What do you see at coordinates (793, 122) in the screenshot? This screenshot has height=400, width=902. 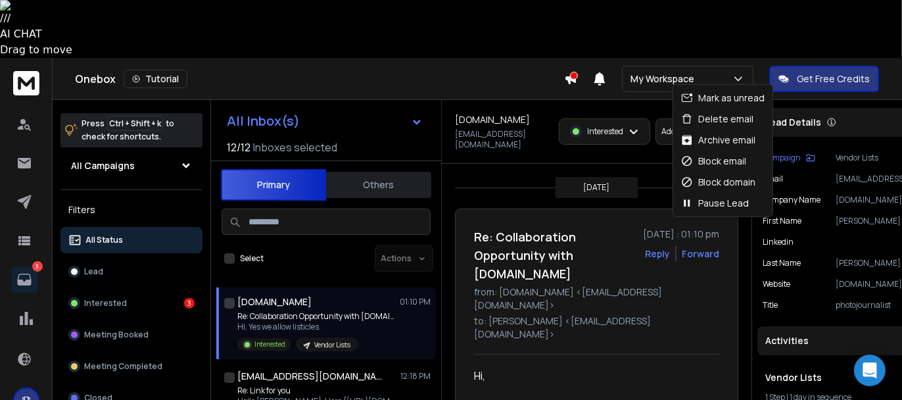 I see `p: Lead Details` at bounding box center [793, 122].